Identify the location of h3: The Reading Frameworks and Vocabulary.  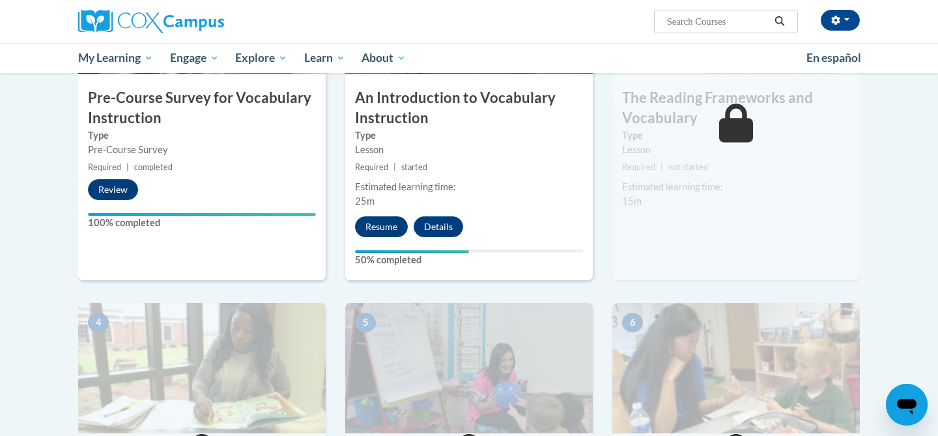
(736, 108).